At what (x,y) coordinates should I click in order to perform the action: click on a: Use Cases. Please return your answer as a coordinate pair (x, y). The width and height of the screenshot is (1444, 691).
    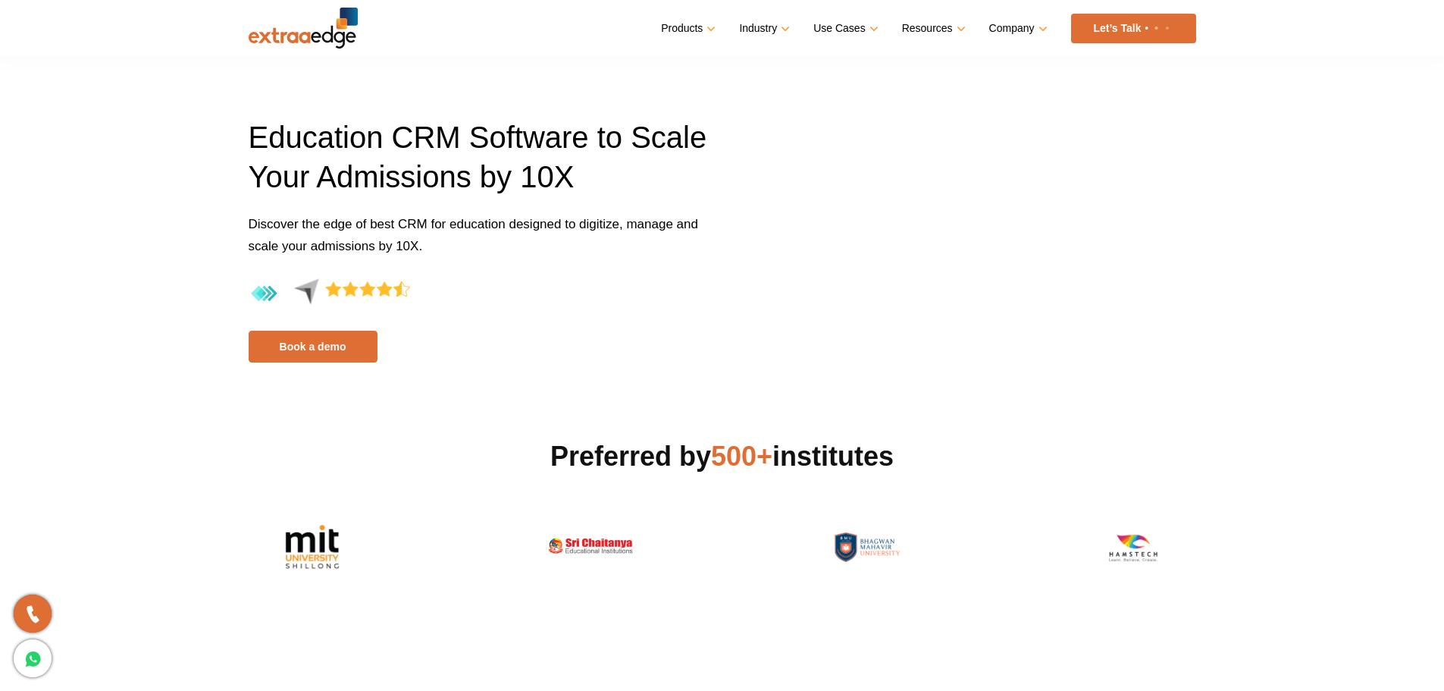
    Looking at the image, I should click on (844, 28).